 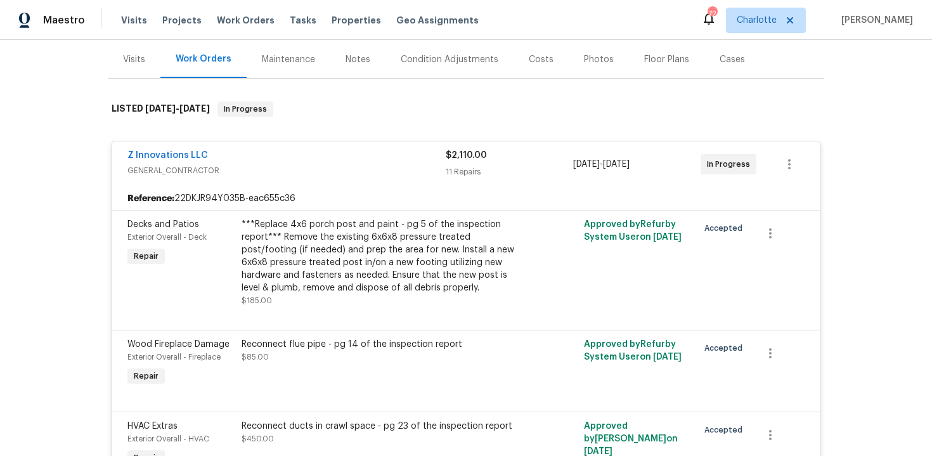 What do you see at coordinates (667, 60) in the screenshot?
I see `div: Floor Plans` at bounding box center [667, 60].